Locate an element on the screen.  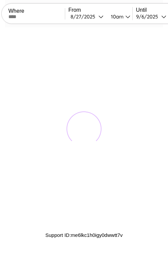
div: 10am is located at coordinates (116, 16).